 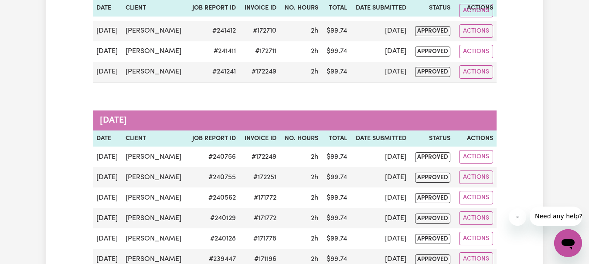 I want to click on span: Need any help?, so click(x=29, y=10).